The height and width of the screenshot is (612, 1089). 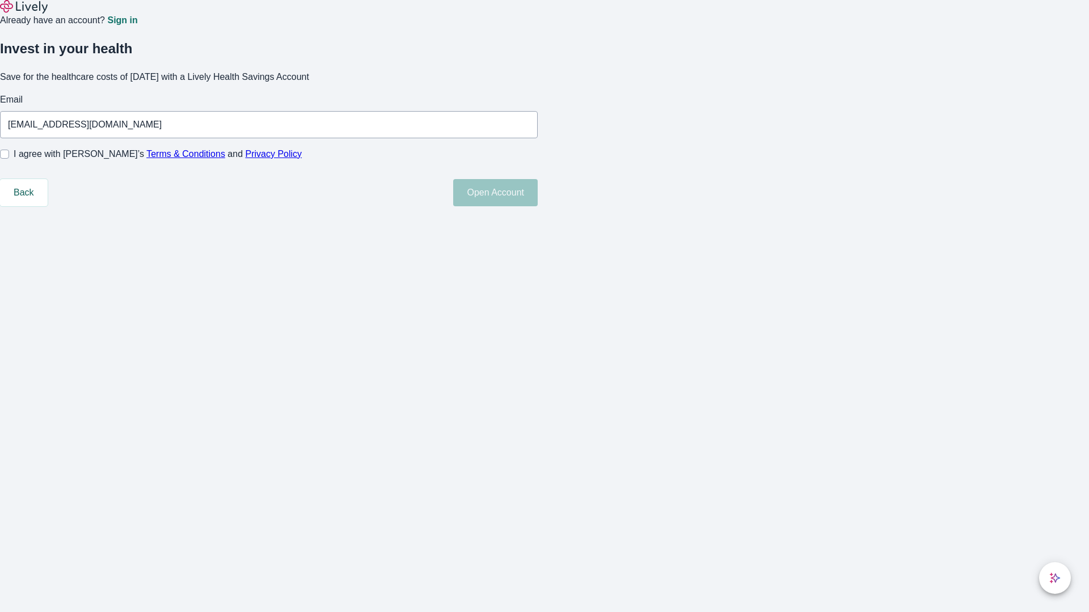 What do you see at coordinates (1055, 578) in the screenshot?
I see `button: chat` at bounding box center [1055, 578].